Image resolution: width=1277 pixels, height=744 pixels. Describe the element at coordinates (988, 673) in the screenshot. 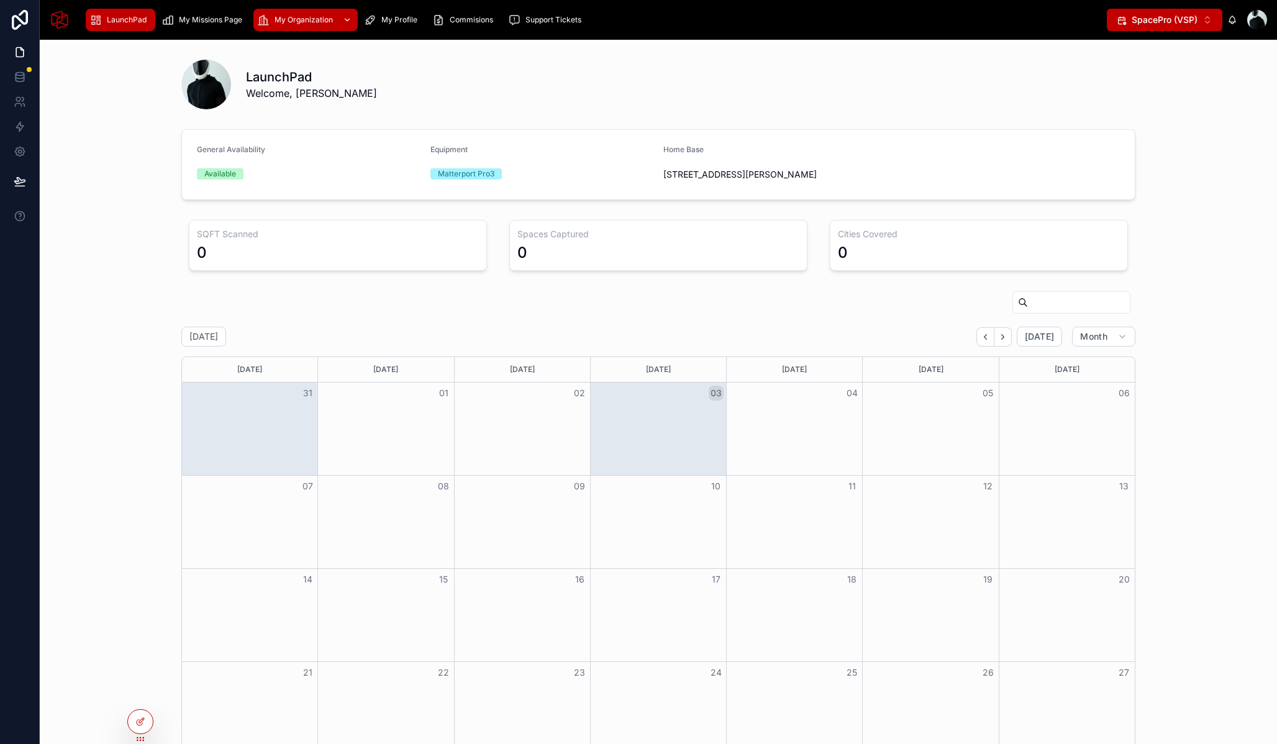

I see `button: 26` at that location.